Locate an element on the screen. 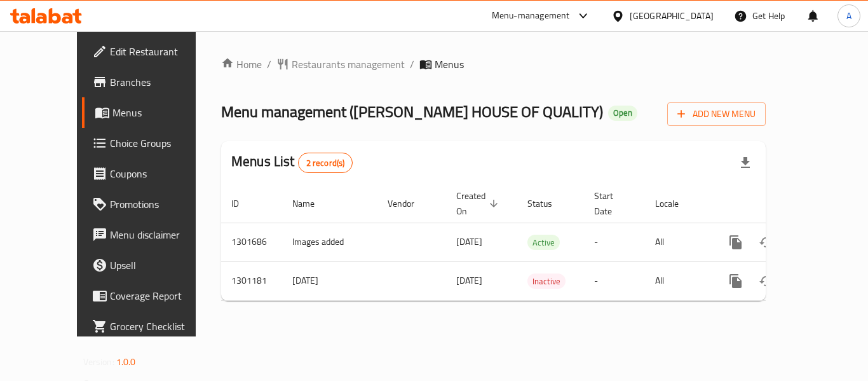 Image resolution: width=868 pixels, height=381 pixels. span: Status is located at coordinates (548, 203).